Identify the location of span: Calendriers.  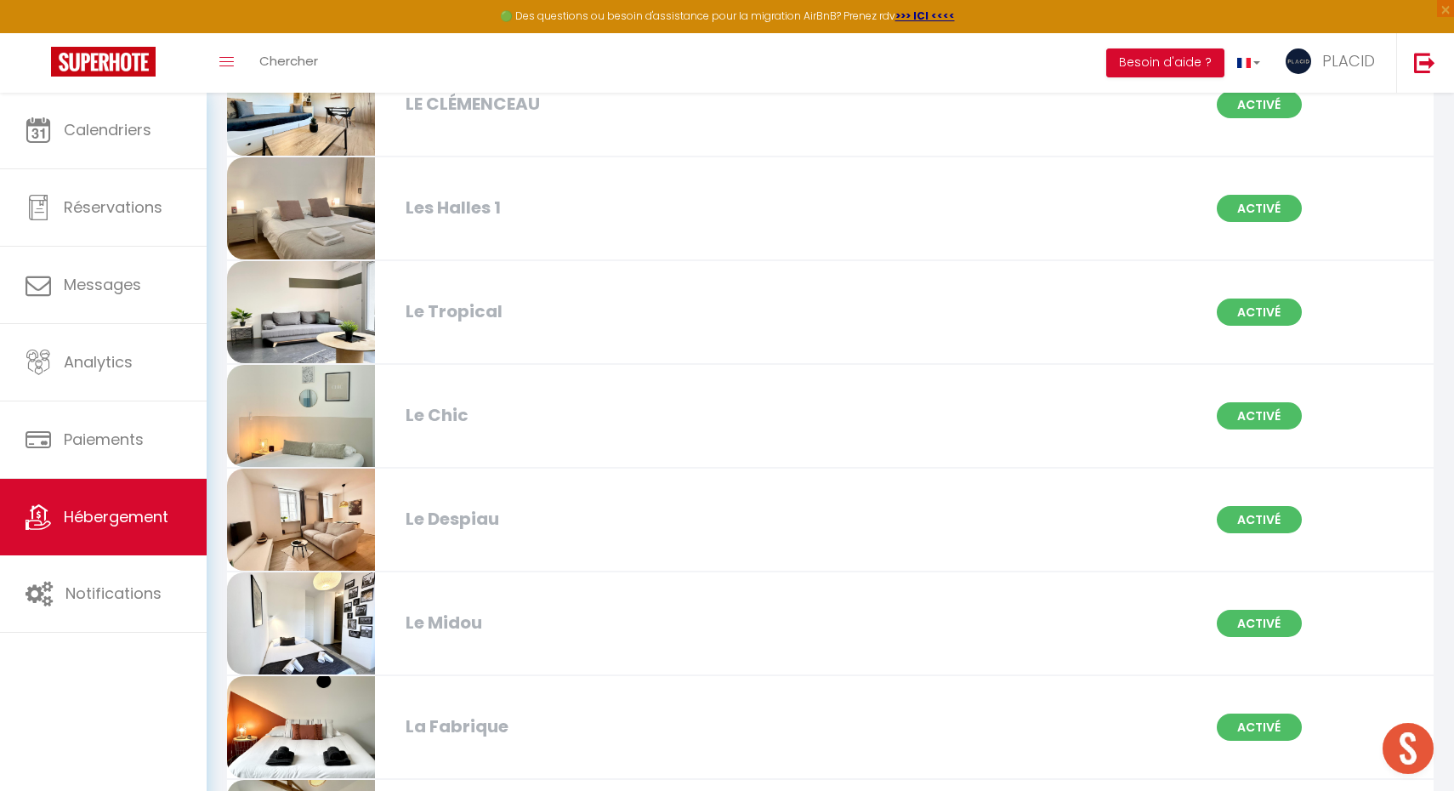
(107, 129).